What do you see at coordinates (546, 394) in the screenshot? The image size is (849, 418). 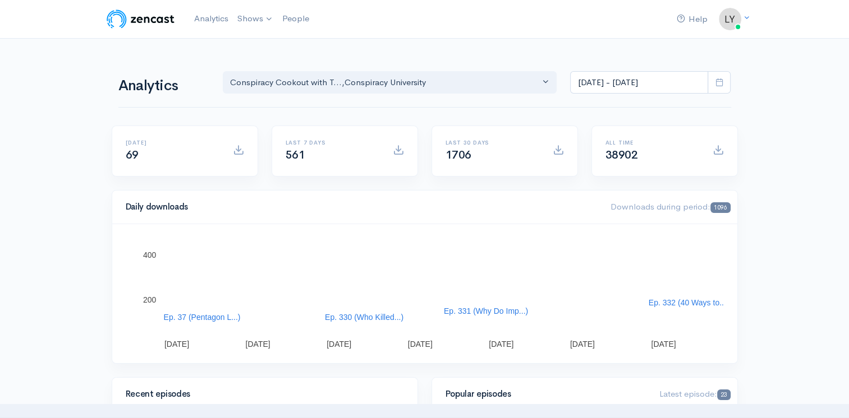 I see `h4: Popular episodes` at bounding box center [546, 394].